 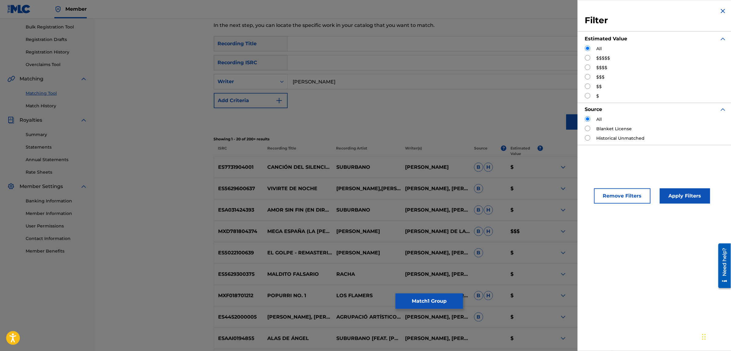 What do you see at coordinates (239, 188) in the screenshot?
I see `p: ES5629600637` at bounding box center [239, 188].